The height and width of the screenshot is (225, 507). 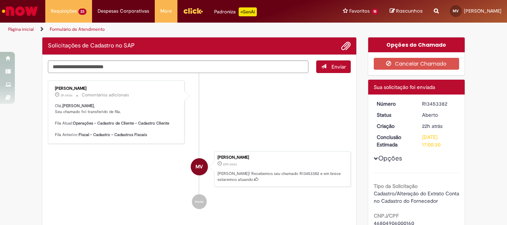 What do you see at coordinates (82, 12) in the screenshot?
I see `span: 23` at bounding box center [82, 12].